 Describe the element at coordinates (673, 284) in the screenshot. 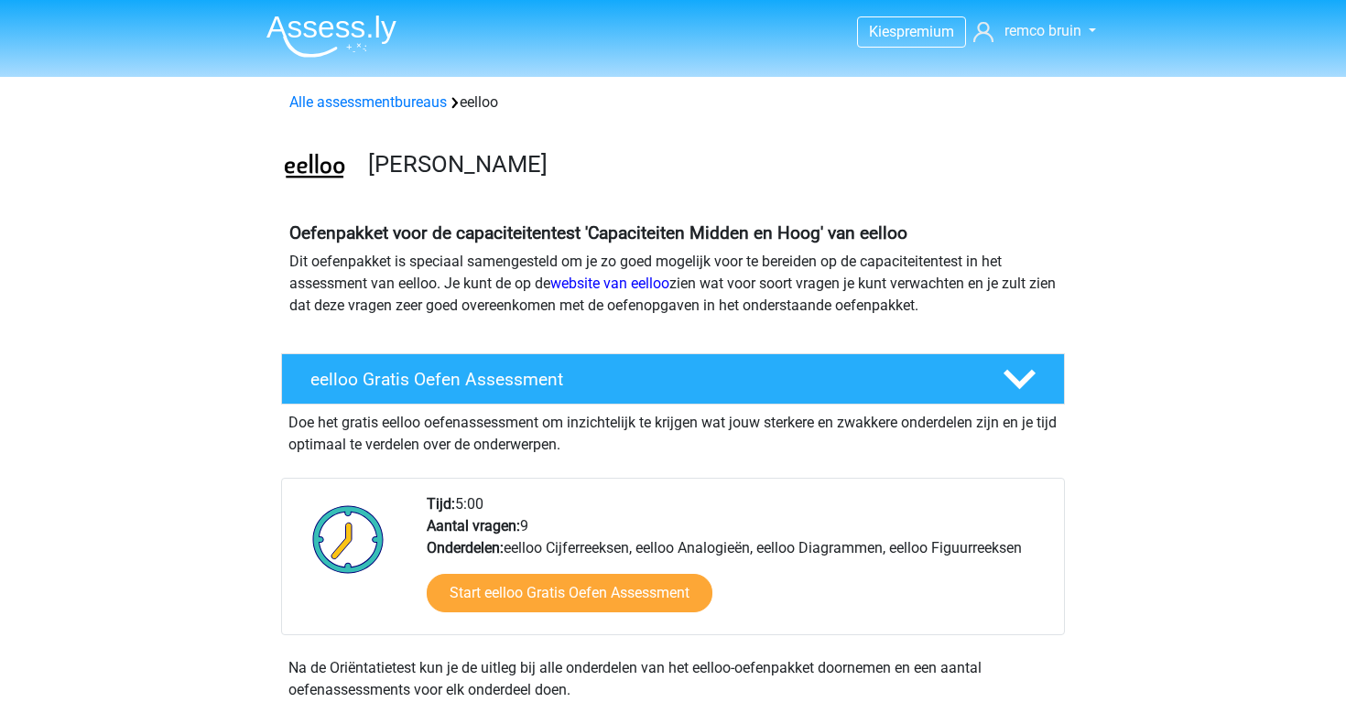

I see `p: Dit oefenpakket is speciaal samengesteld om je zo goed mogelijk voor te bereiden op de capaciteit...` at that location.